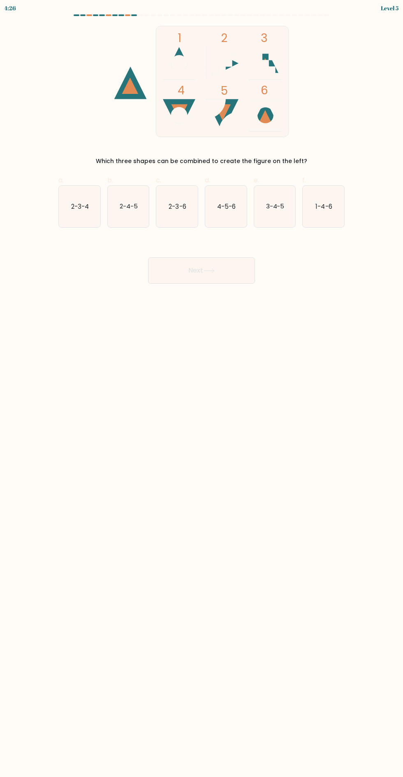  I want to click on text: 3-4-5, so click(275, 206).